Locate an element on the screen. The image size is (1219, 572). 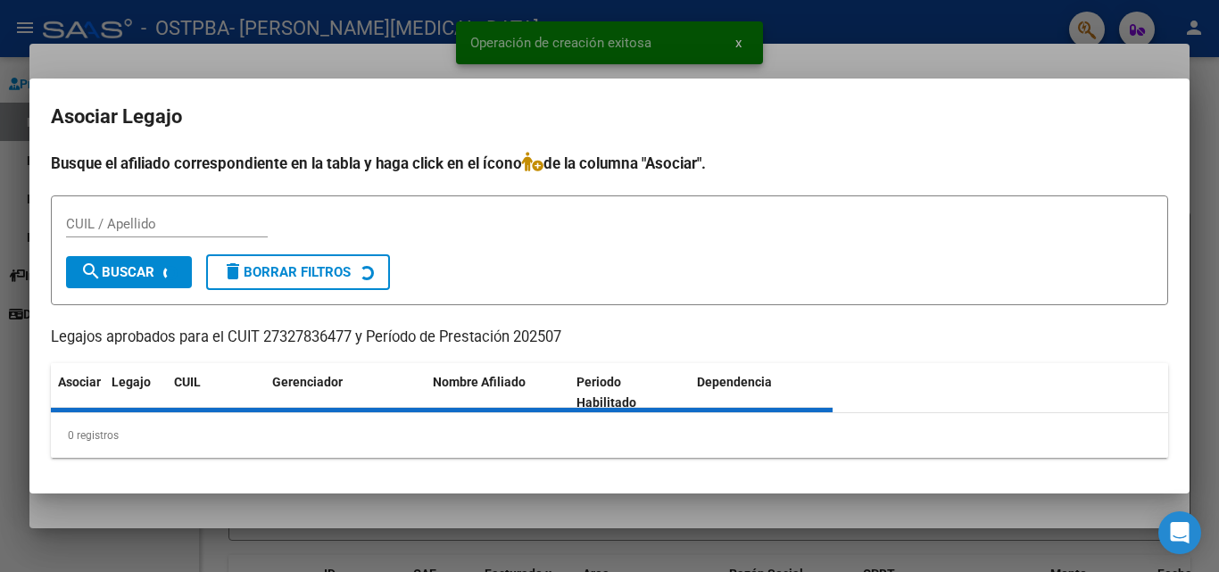
p: Legajos aprobados para el CUIT 27327836477 y Período de Prestación 202507 is located at coordinates (609, 337).